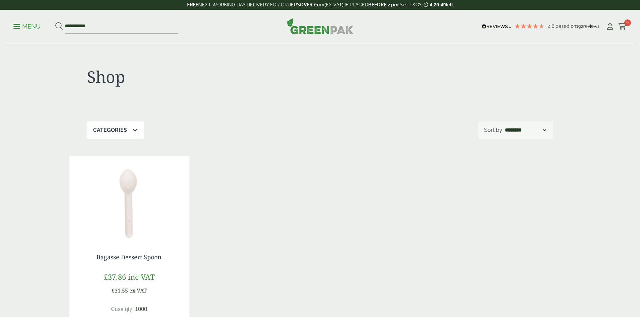 The image size is (640, 317). Describe the element at coordinates (449, 5) in the screenshot. I see `span: left` at that location.